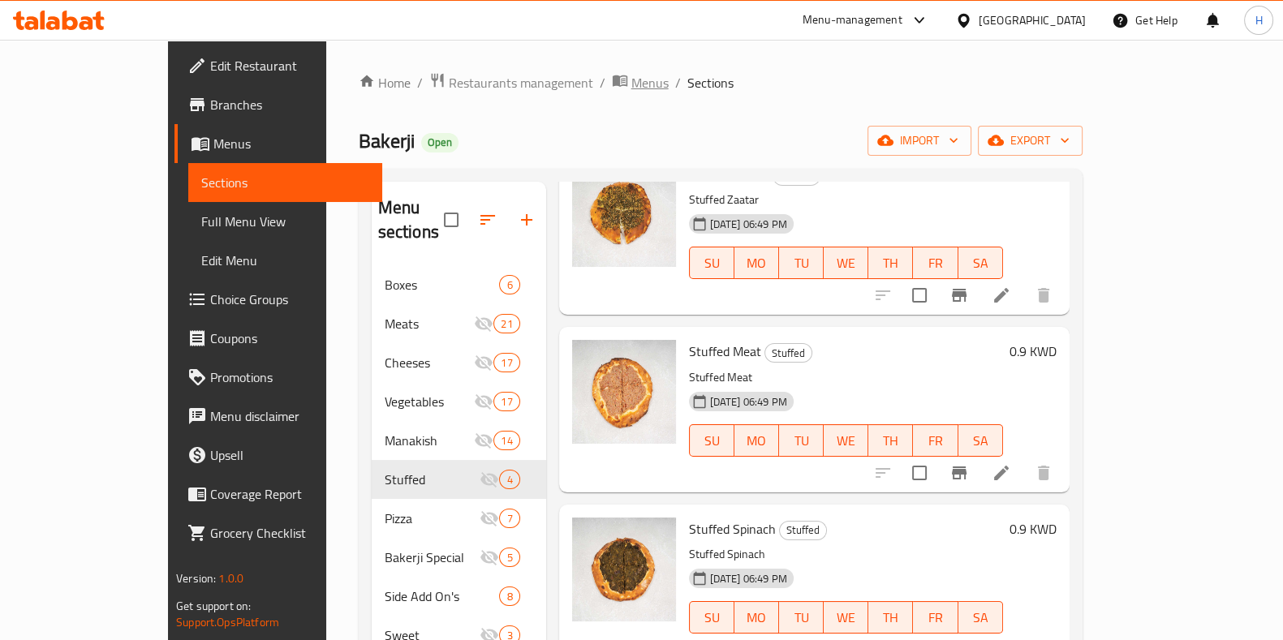 The width and height of the screenshot is (1283, 640). Describe the element at coordinates (285, 183) in the screenshot. I see `span: Sections` at that location.